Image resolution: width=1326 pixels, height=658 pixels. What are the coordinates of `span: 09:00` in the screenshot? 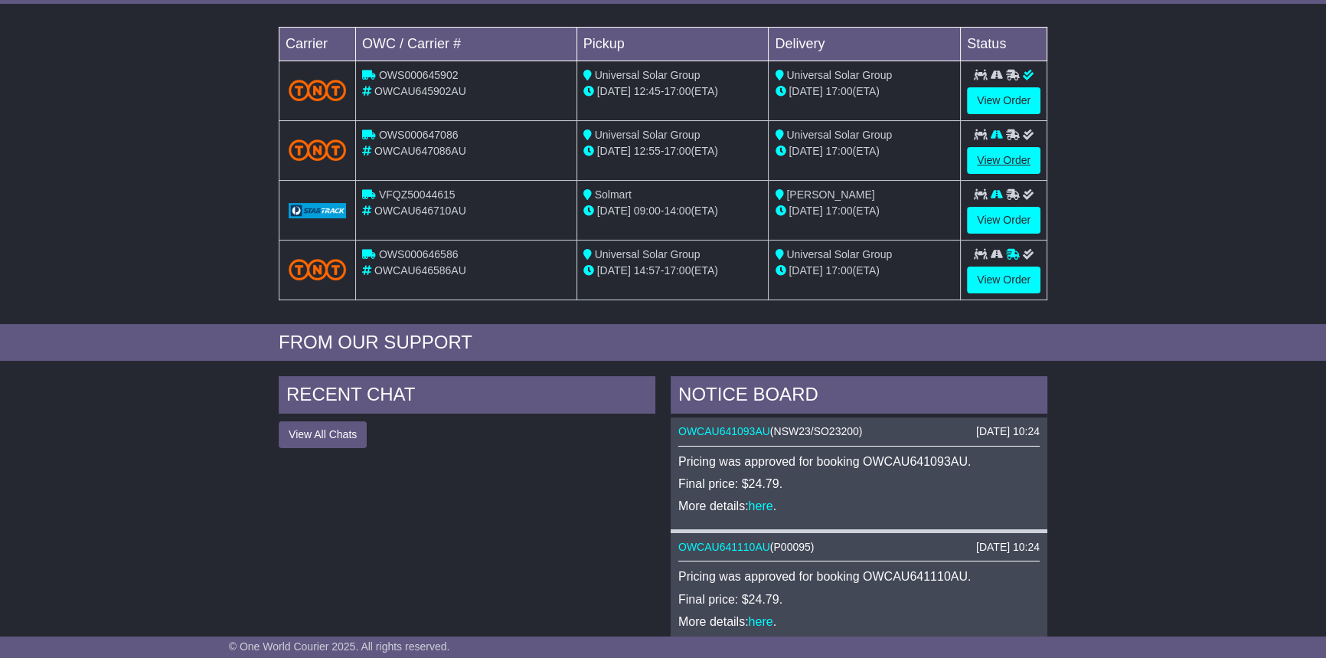 It's located at (647, 211).